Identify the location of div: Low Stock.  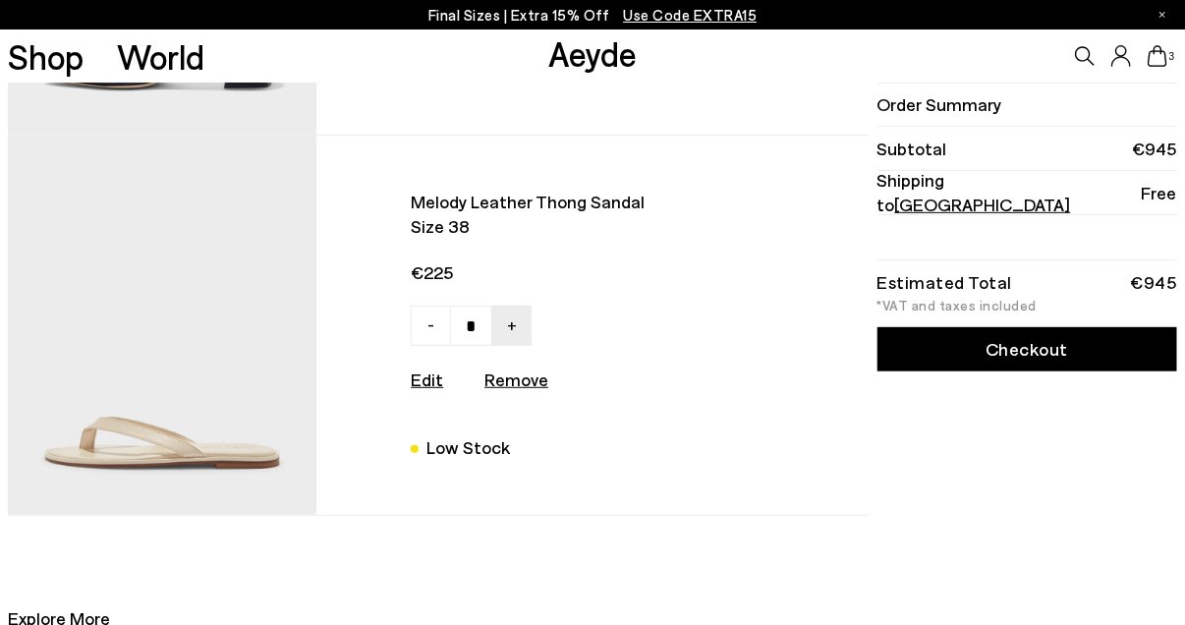
(468, 447).